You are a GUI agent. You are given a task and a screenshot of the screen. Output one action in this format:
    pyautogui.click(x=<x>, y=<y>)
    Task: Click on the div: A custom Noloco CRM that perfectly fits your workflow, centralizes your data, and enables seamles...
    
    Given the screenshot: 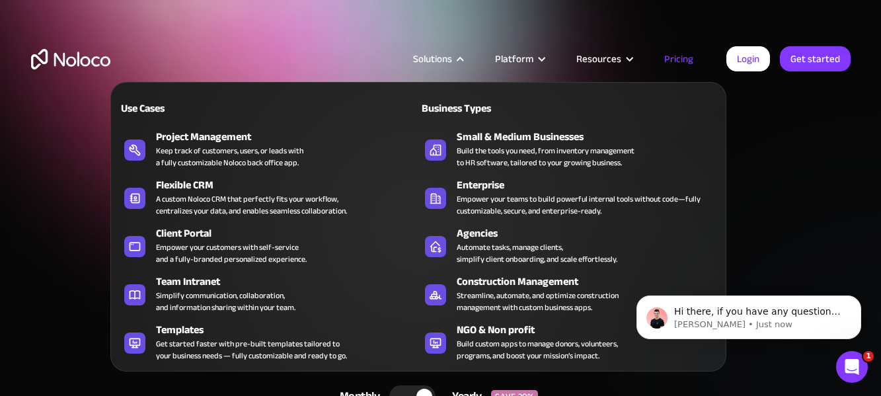 What is the action you would take?
    pyautogui.click(x=251, y=205)
    